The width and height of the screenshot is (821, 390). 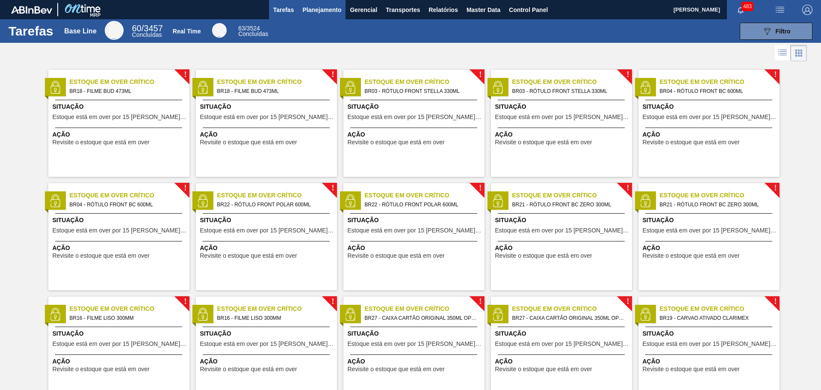 I want to click on span: 63, so click(x=242, y=28).